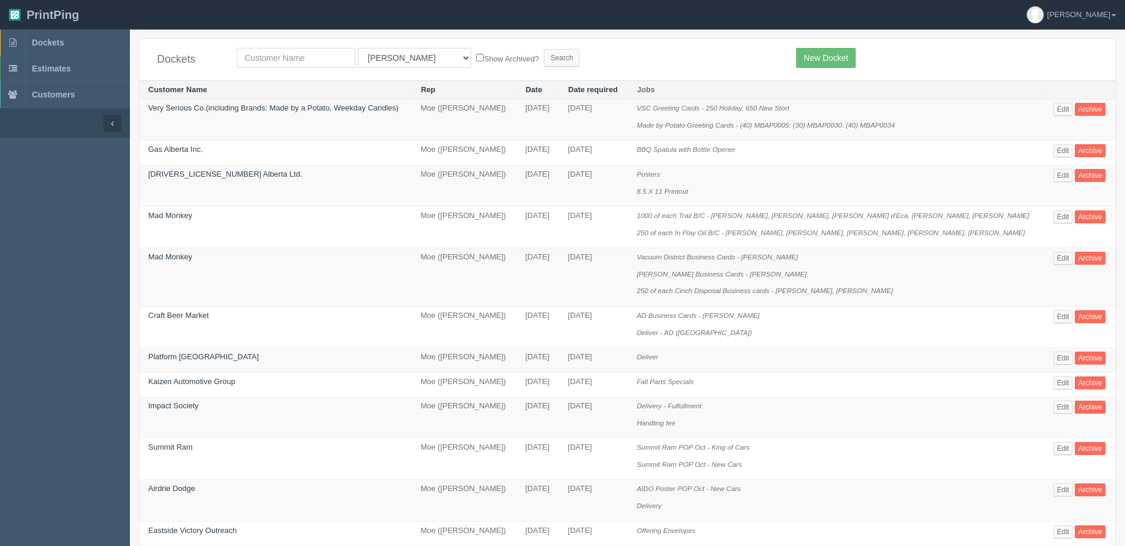 Image resolution: width=1125 pixels, height=546 pixels. What do you see at coordinates (178, 89) in the screenshot?
I see `a: Customer Name` at bounding box center [178, 89].